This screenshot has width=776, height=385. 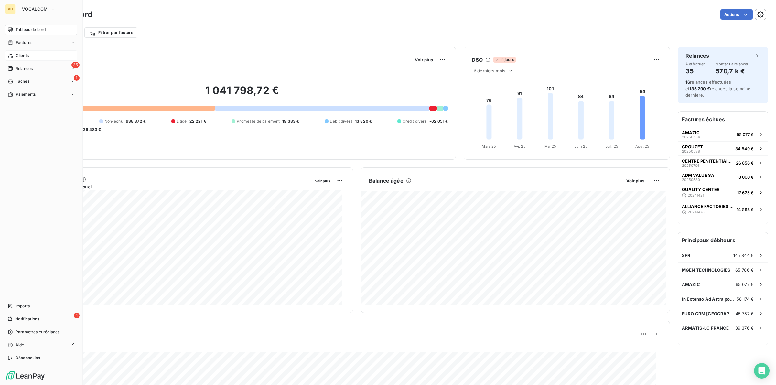 I want to click on a: 1Tâches, so click(x=41, y=81).